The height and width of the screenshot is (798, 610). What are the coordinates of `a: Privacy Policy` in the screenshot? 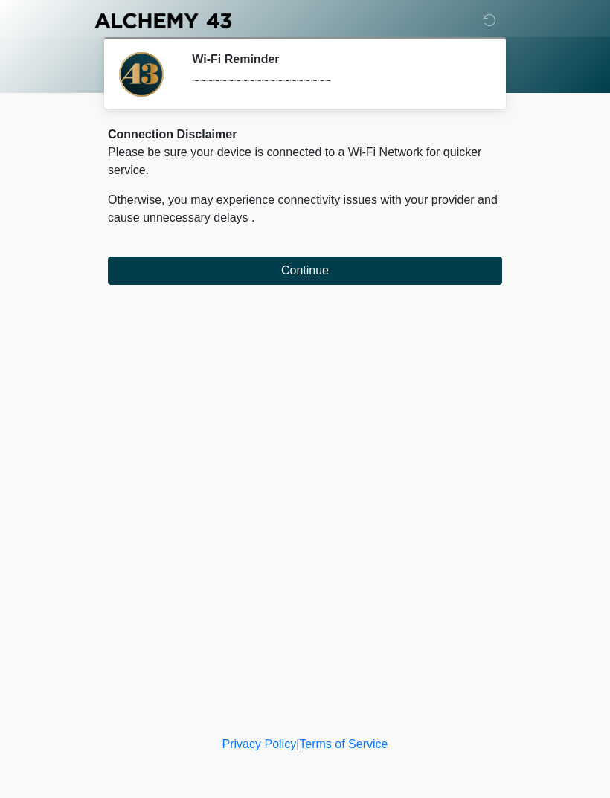 It's located at (260, 744).